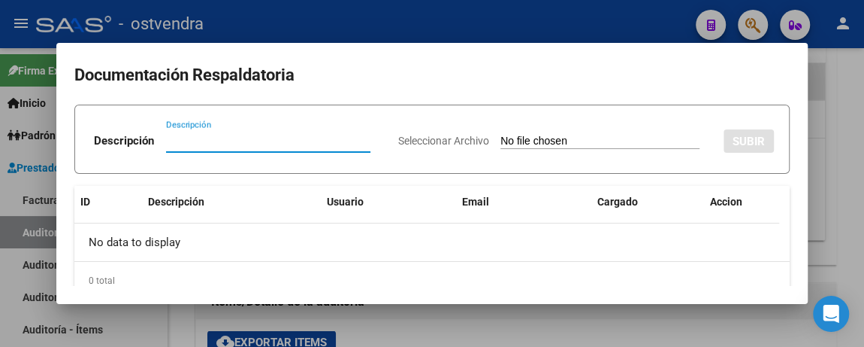 Image resolution: width=864 pixels, height=347 pixels. I want to click on datatable-header-cell: Email, so click(524, 201).